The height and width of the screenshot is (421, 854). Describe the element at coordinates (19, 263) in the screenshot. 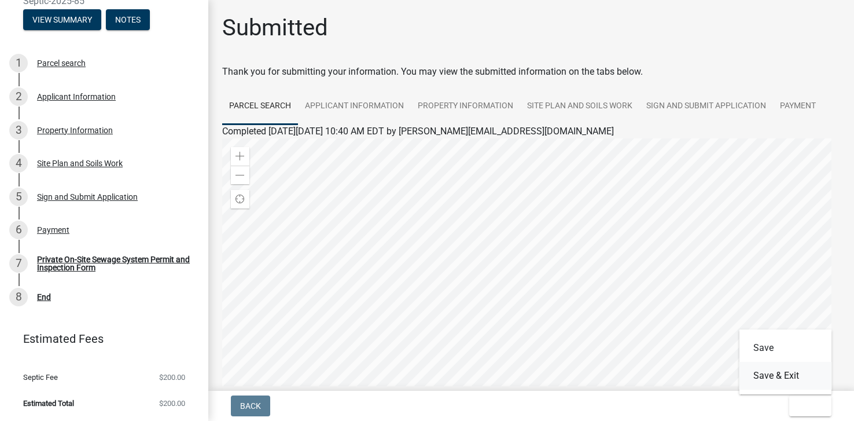

I see `div: 7` at that location.